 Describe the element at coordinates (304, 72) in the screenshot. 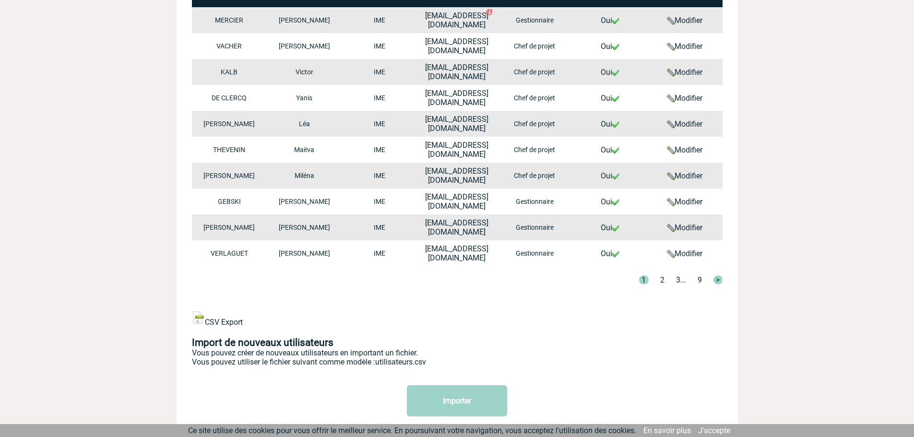

I see `td: Victor` at that location.